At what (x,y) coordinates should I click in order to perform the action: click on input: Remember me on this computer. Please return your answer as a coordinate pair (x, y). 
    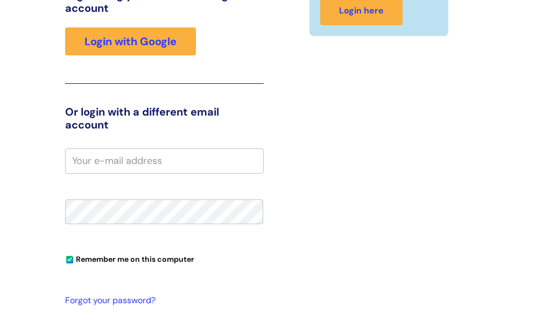
    Looking at the image, I should click on (69, 260).